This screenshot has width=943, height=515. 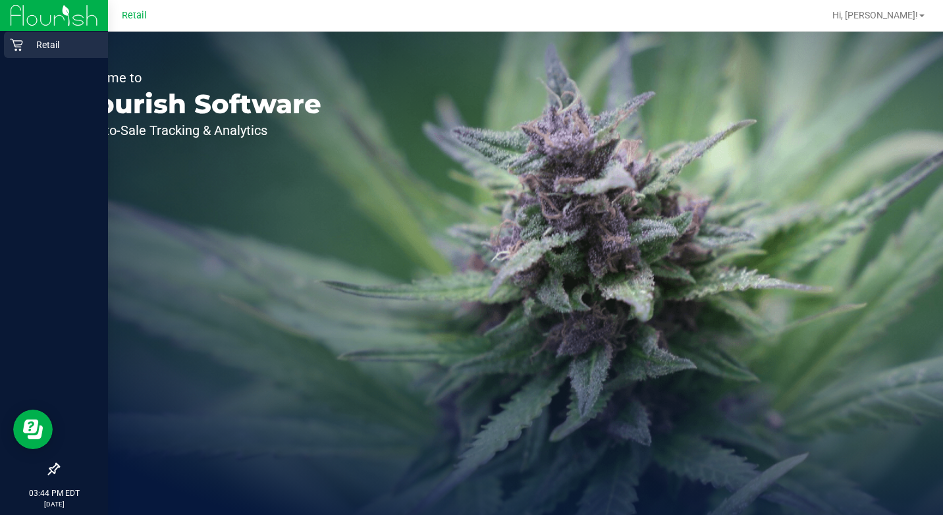 What do you see at coordinates (196, 104) in the screenshot?
I see `p: Flourish Software` at bounding box center [196, 104].